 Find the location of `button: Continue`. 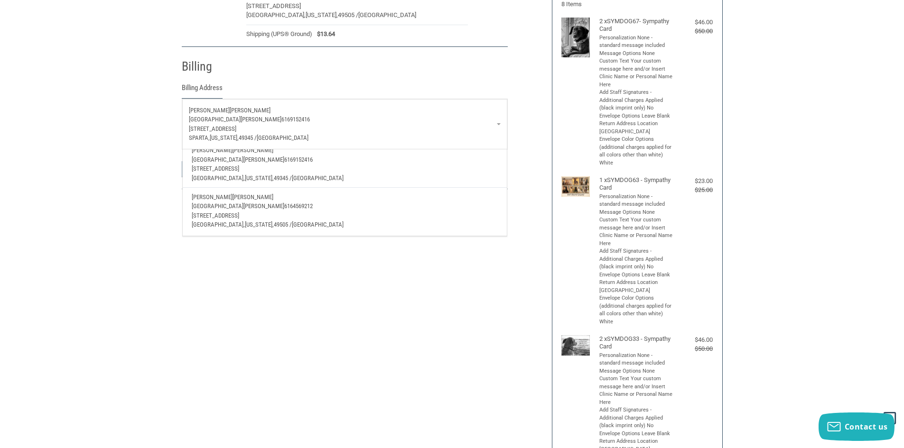

button: Continue is located at coordinates (207, 169).